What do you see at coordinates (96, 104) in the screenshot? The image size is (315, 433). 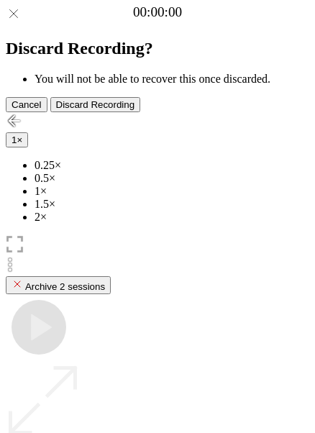 I see `button: Discard Recording` at bounding box center [96, 104].